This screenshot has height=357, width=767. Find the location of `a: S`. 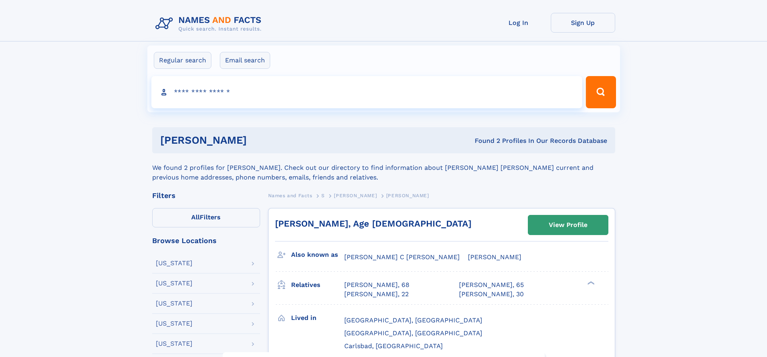

a: S is located at coordinates (323, 195).